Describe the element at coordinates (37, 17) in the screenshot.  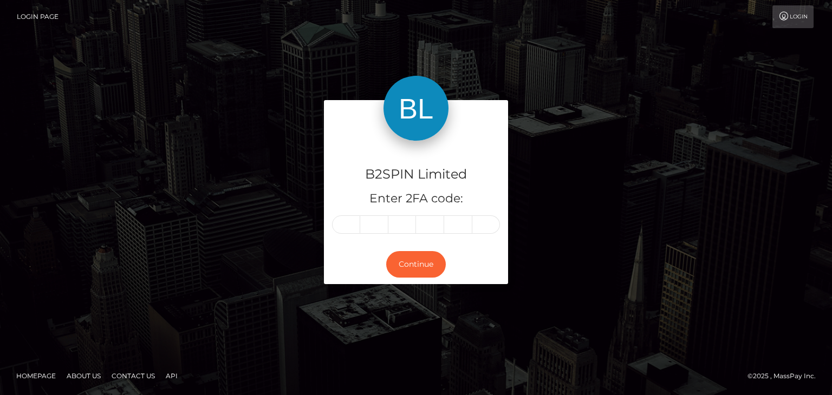
I see `a: Login Page` at that location.